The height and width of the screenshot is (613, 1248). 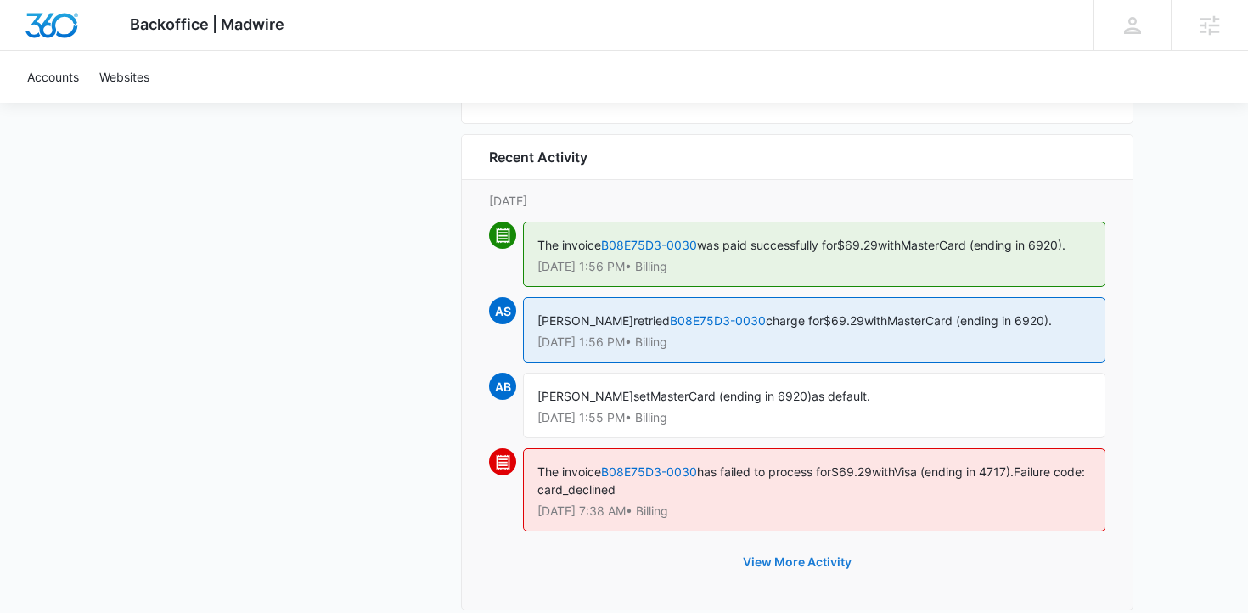 What do you see at coordinates (124, 76) in the screenshot?
I see `a: Websites` at bounding box center [124, 76].